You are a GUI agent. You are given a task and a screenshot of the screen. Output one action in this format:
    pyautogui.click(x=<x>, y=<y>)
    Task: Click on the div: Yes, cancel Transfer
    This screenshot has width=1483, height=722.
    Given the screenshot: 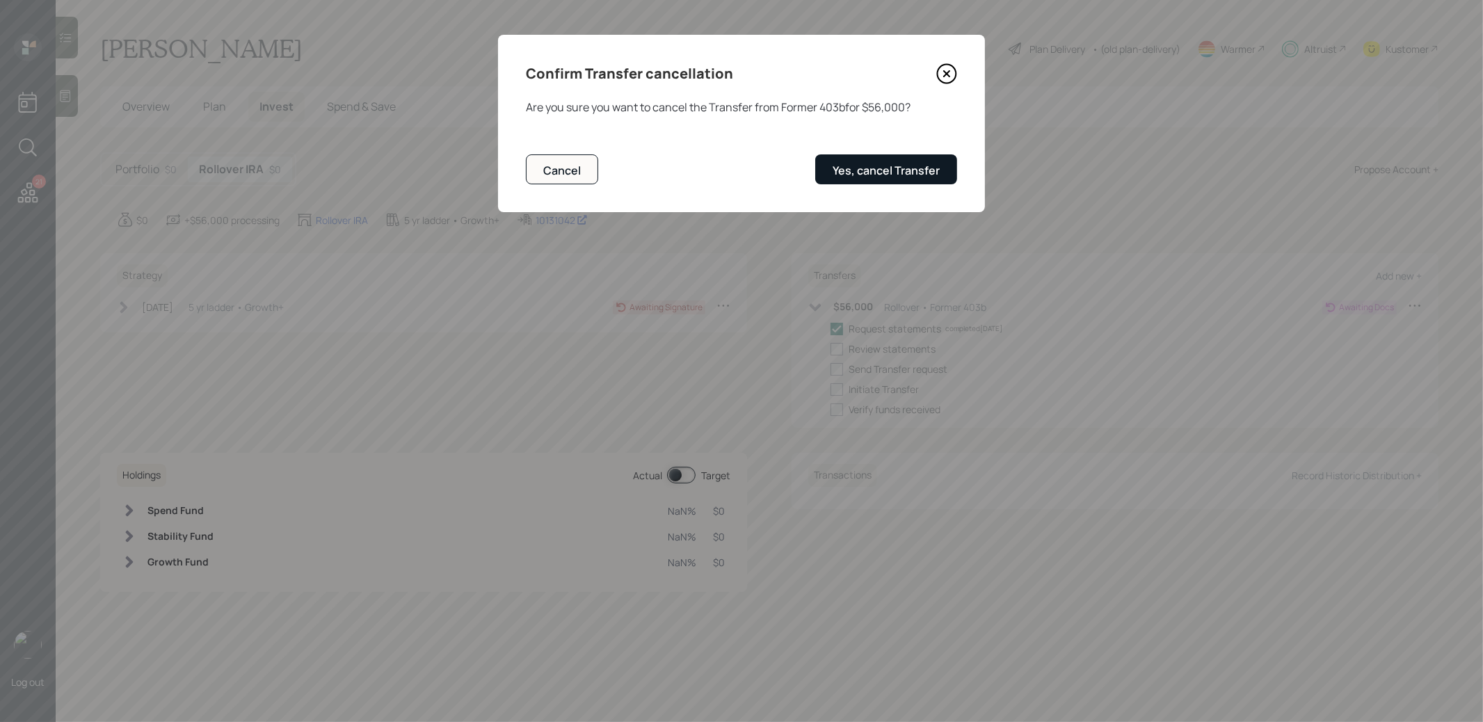 What is the action you would take?
    pyautogui.click(x=886, y=170)
    